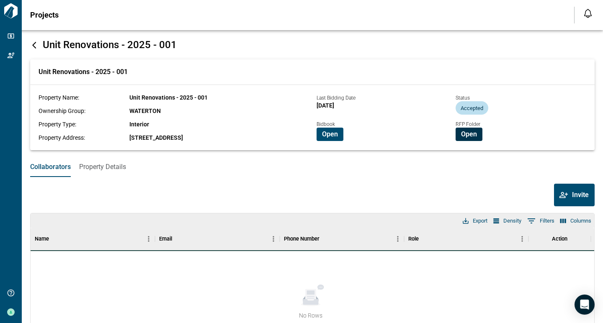 Image resolution: width=603 pixels, height=323 pixels. What do you see at coordinates (139, 124) in the screenshot?
I see `span: Interior` at bounding box center [139, 124].